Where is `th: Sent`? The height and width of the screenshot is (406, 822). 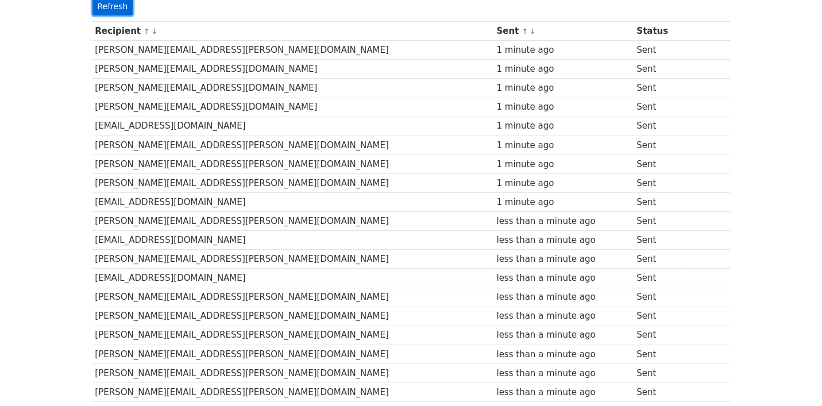 th: Sent is located at coordinates (564, 31).